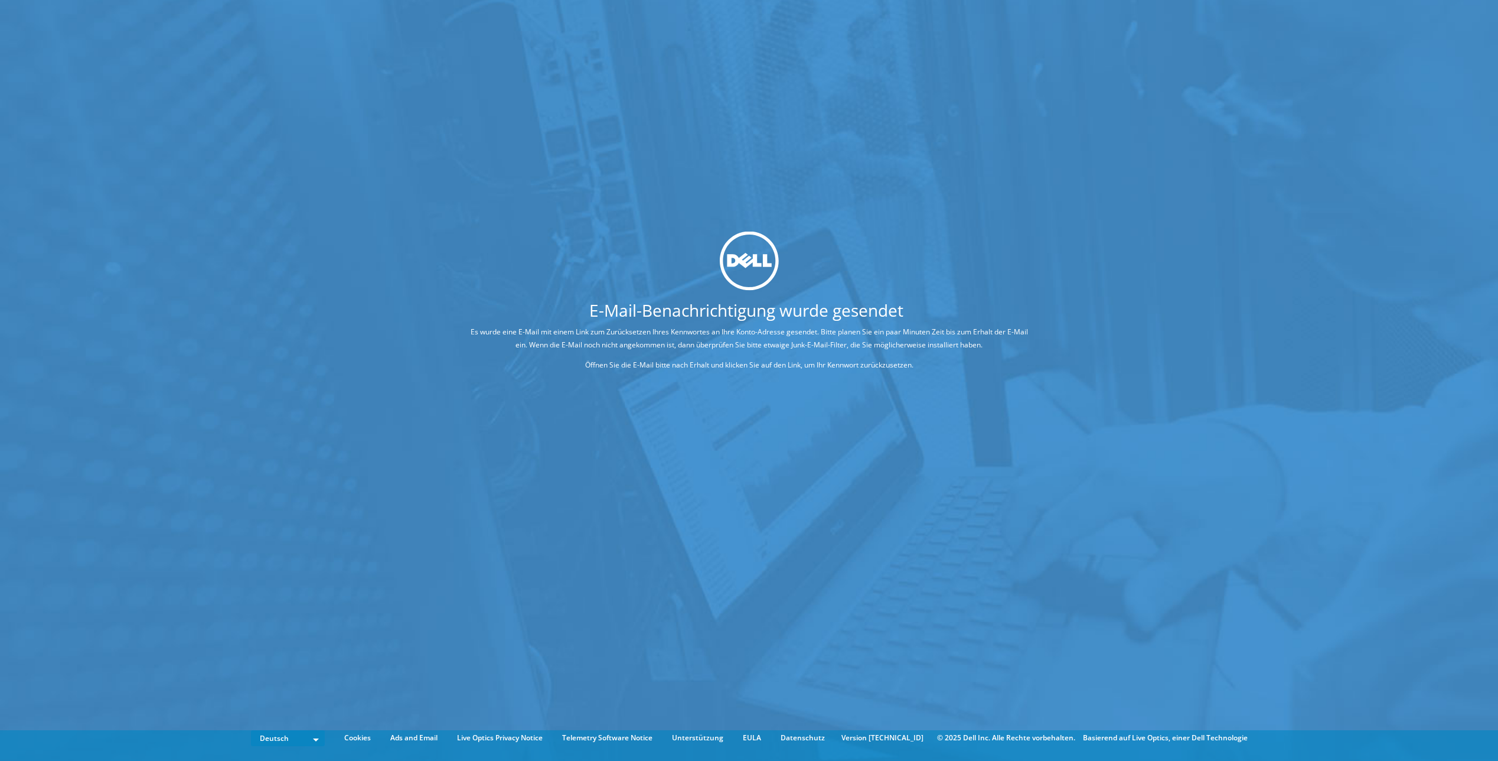 The height and width of the screenshot is (761, 1498). Describe the element at coordinates (746, 309) in the screenshot. I see `h1: E-Mail-Benachrichtigung wurde gesendet` at that location.